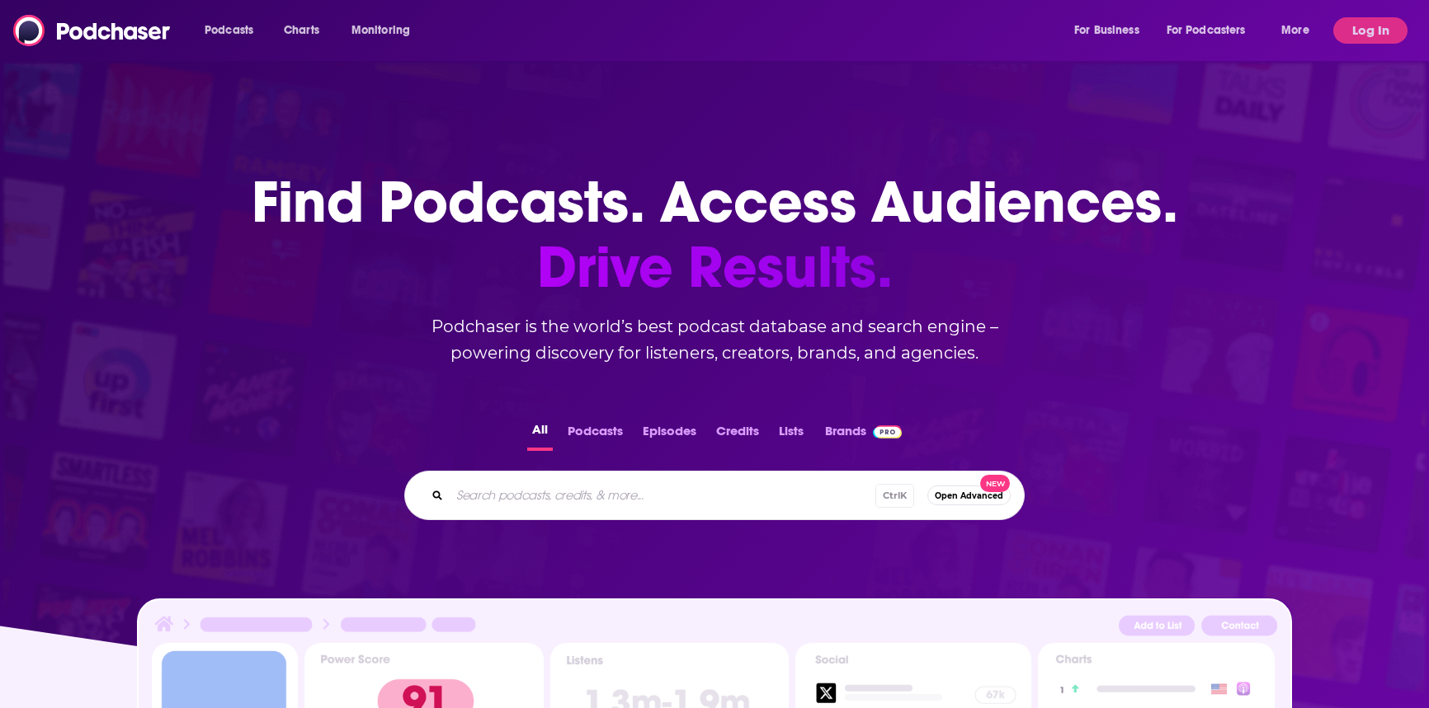  What do you see at coordinates (995, 483) in the screenshot?
I see `span: New` at bounding box center [995, 483].